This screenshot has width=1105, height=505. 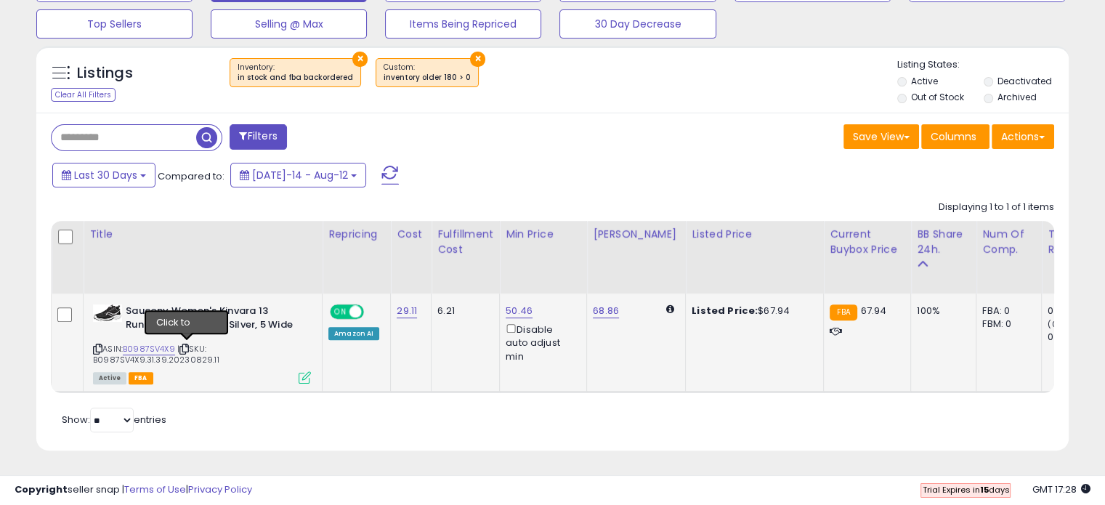 I want to click on button: Filters, so click(x=258, y=137).